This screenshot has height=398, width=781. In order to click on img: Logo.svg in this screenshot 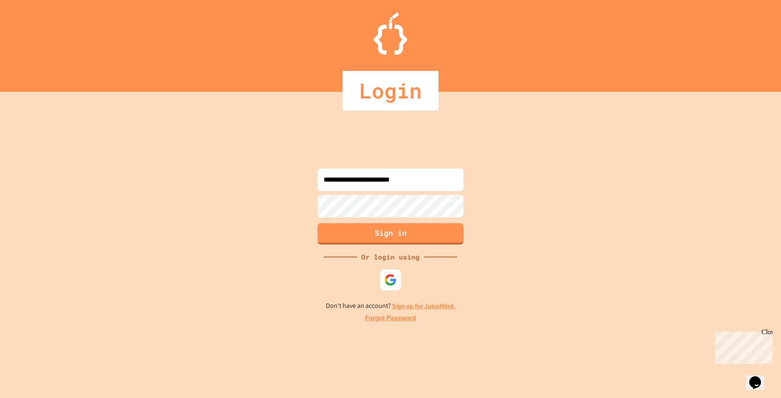, I will do `click(390, 33)`.